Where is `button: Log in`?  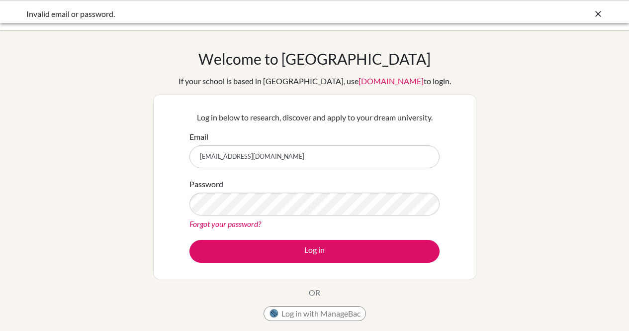
button: Log in is located at coordinates (314, 251).